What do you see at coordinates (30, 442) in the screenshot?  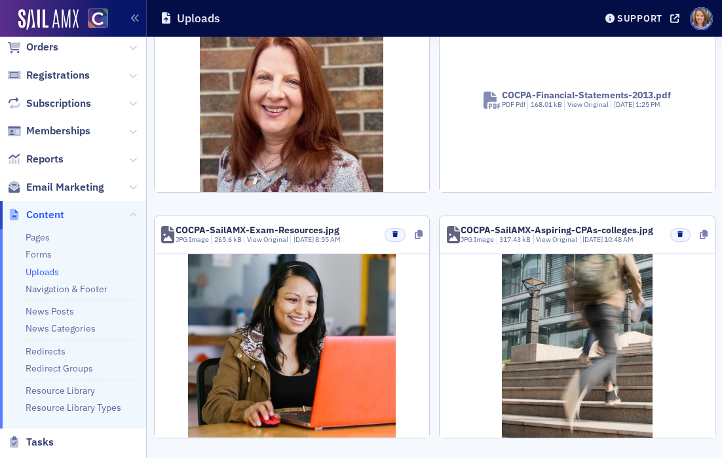 I see `a: Tasks` at bounding box center [30, 442].